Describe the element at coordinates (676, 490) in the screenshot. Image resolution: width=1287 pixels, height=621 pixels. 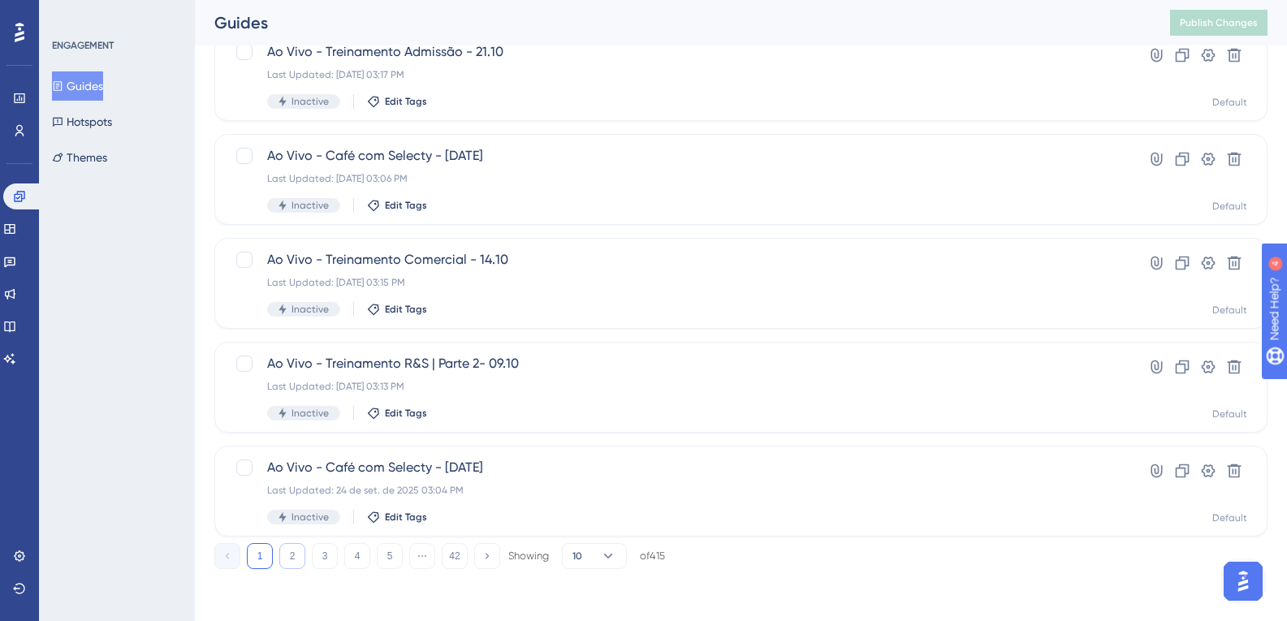
I see `div: Last Updated: 24 de set. de 2025 03:04 PM` at that location.